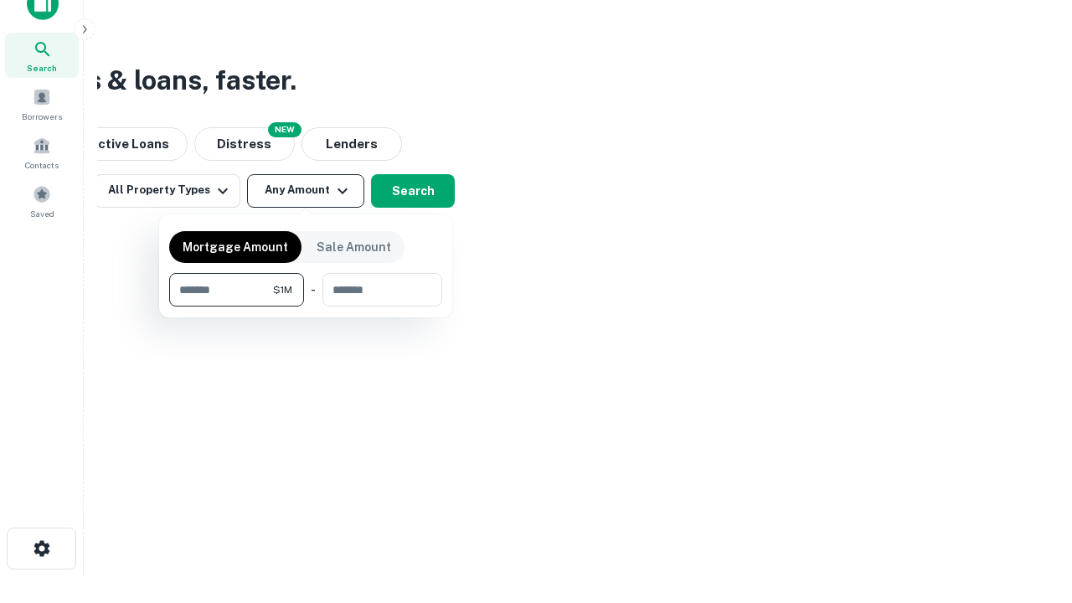 The width and height of the screenshot is (1072, 603). I want to click on span: $1M, so click(282, 290).